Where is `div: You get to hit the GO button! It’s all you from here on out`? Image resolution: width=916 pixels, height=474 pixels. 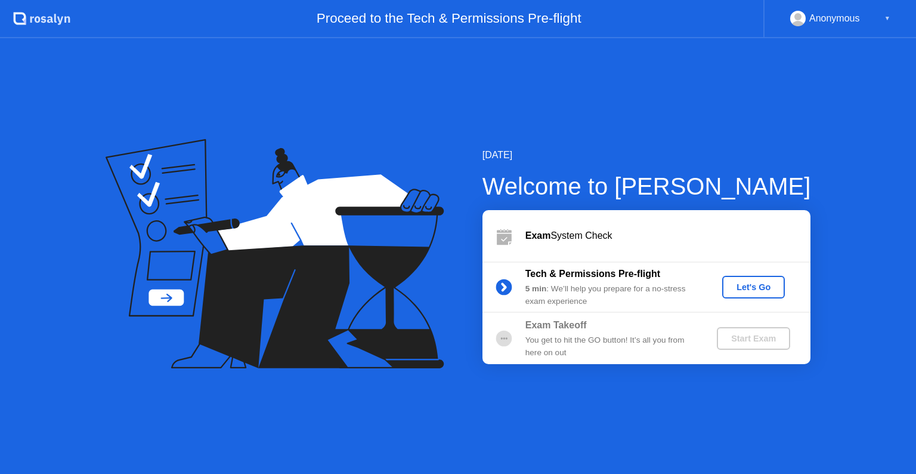
div: You get to hit the GO button! It’s all you from here on out is located at coordinates (611, 346).